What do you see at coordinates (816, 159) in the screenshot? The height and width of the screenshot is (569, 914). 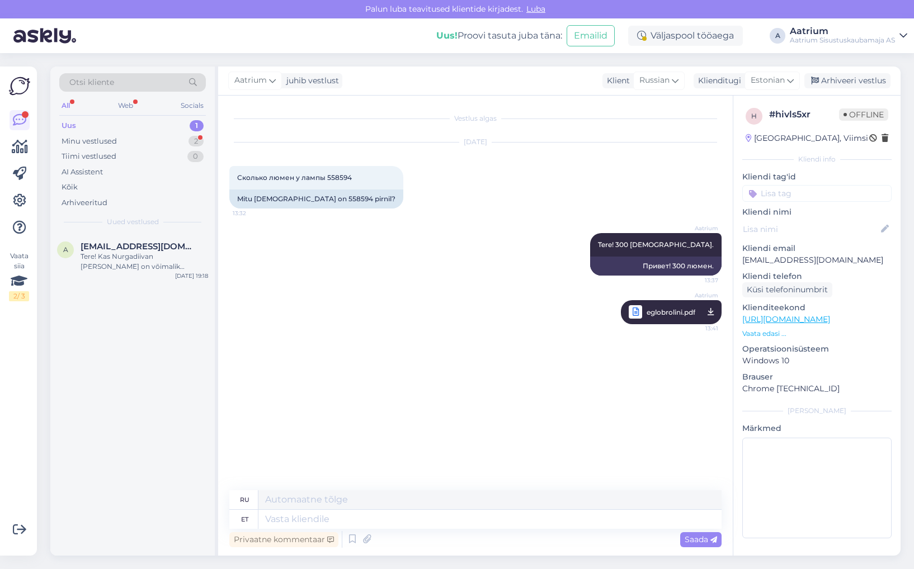 I see `div: Kliendi info` at bounding box center [816, 159].